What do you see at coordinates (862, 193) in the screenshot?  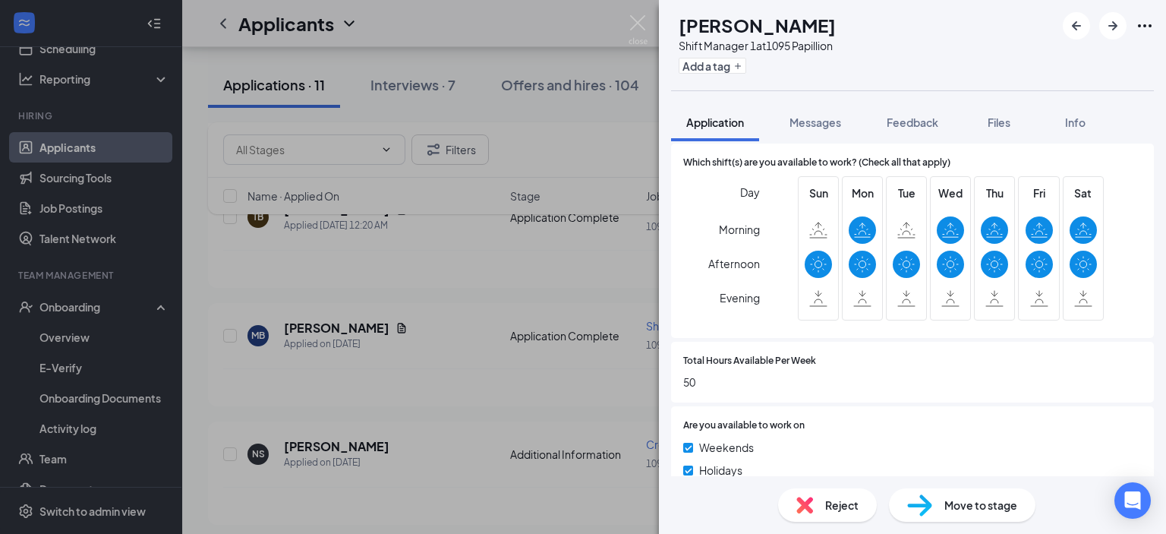 I see `span: Mon` at bounding box center [862, 193].